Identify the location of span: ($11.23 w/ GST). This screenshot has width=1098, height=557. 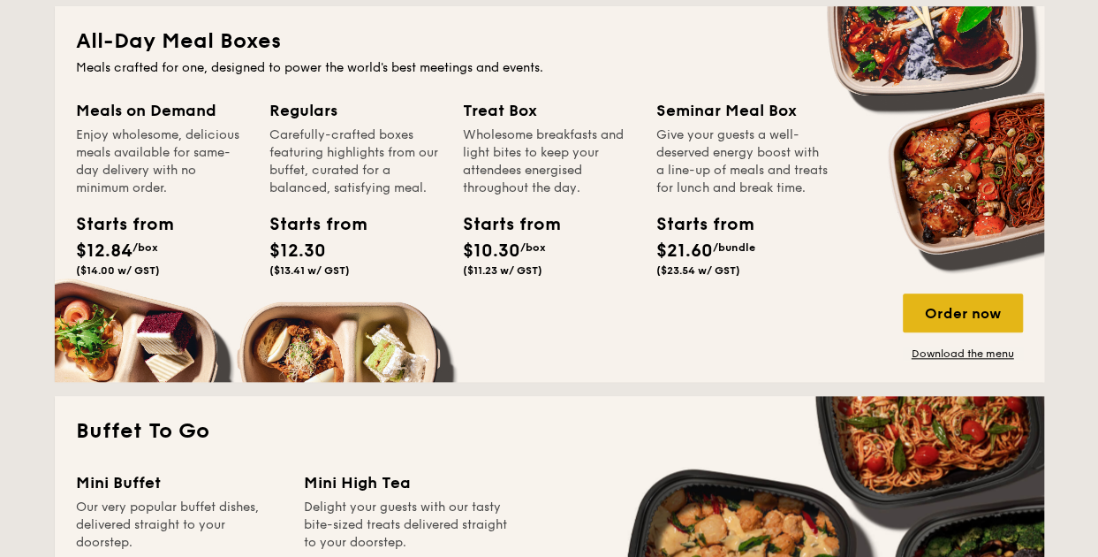
(503, 270).